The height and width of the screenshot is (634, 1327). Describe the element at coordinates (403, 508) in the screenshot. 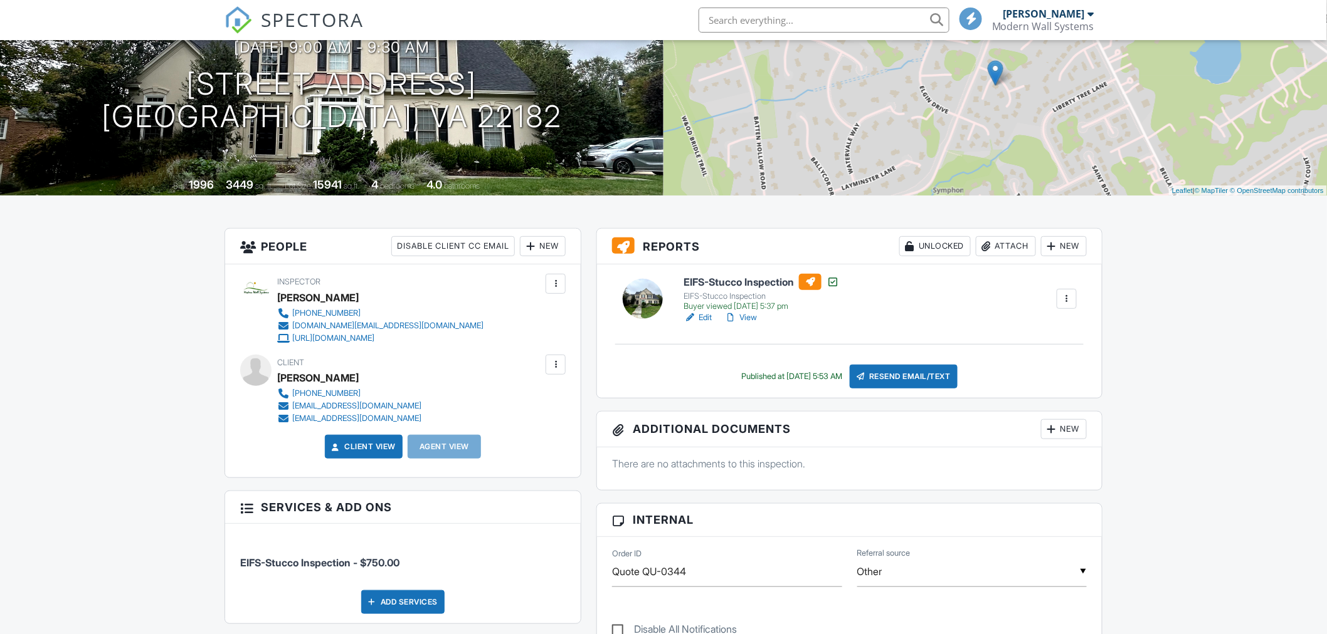

I see `h3: Services & Add ons` at that location.